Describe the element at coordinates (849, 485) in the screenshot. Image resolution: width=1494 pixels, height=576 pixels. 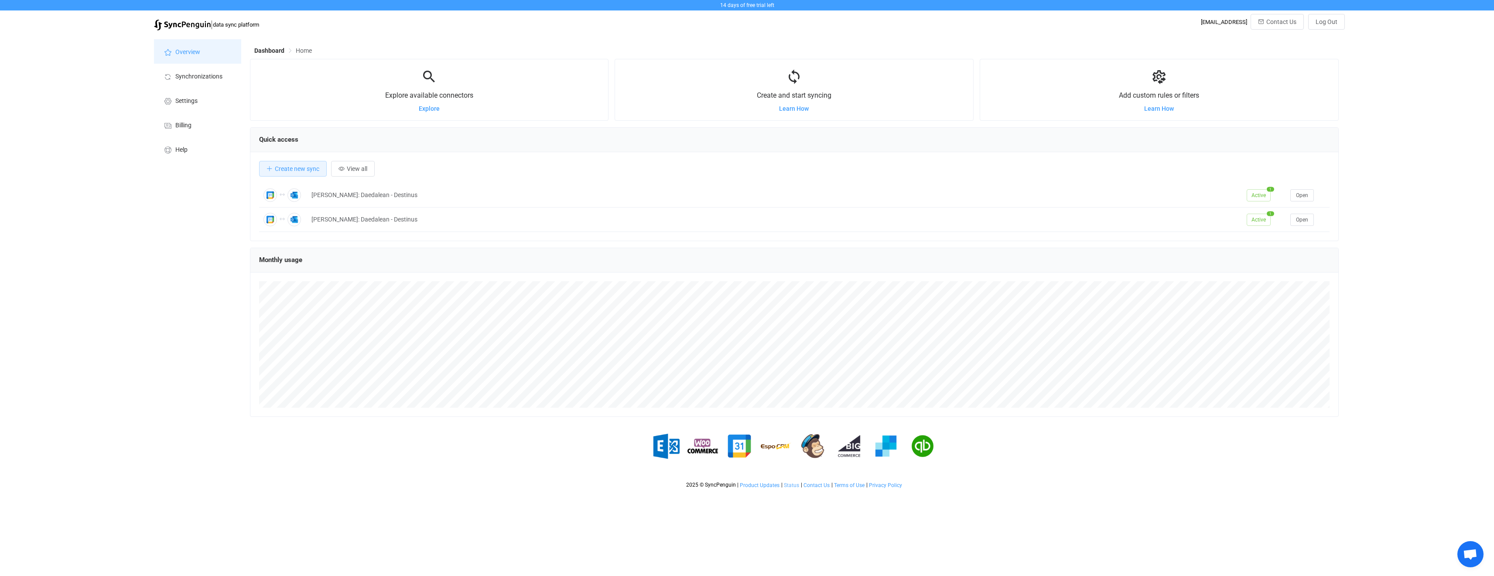
I see `a: Terms of Use` at that location.